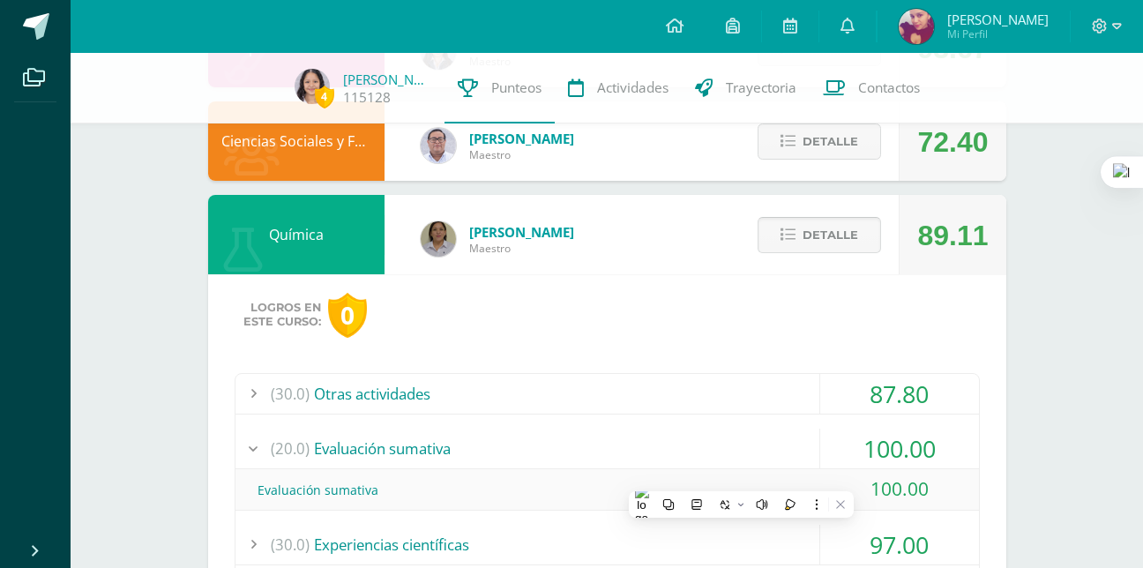 The height and width of the screenshot is (568, 1143). I want to click on a: Actividades, so click(618, 88).